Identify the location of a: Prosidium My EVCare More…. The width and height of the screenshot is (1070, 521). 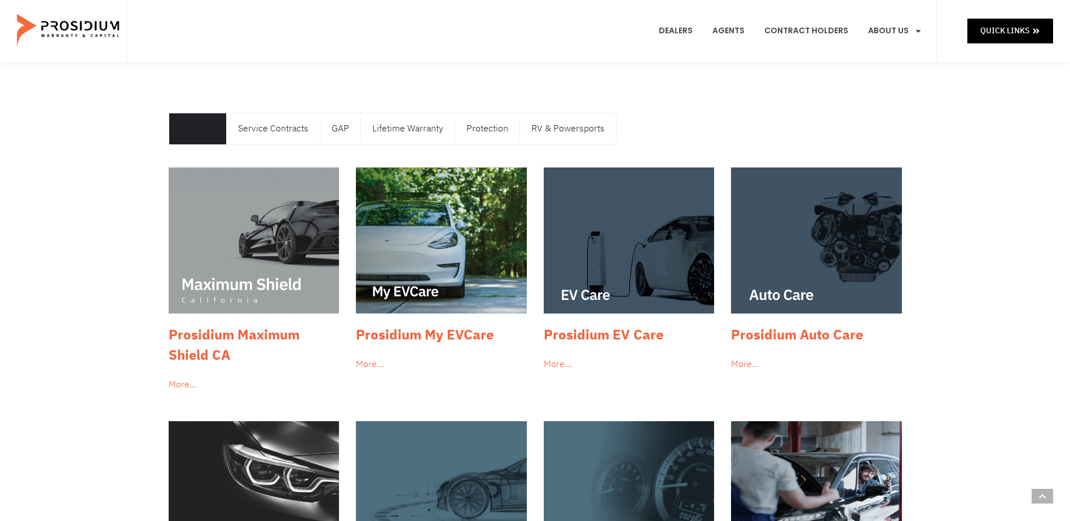
(441, 270).